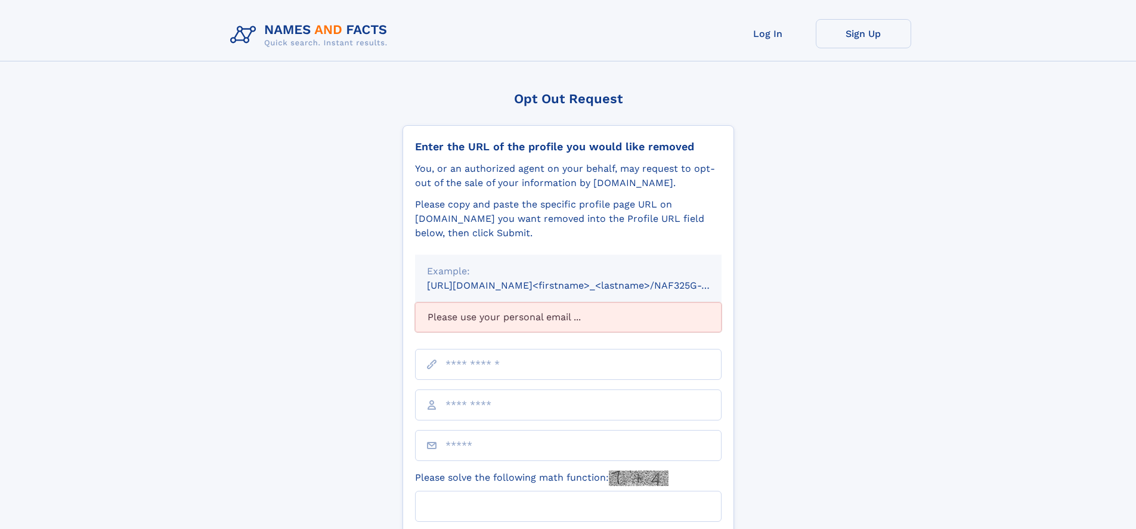  What do you see at coordinates (568, 98) in the screenshot?
I see `div: Opt Out Request` at bounding box center [568, 98].